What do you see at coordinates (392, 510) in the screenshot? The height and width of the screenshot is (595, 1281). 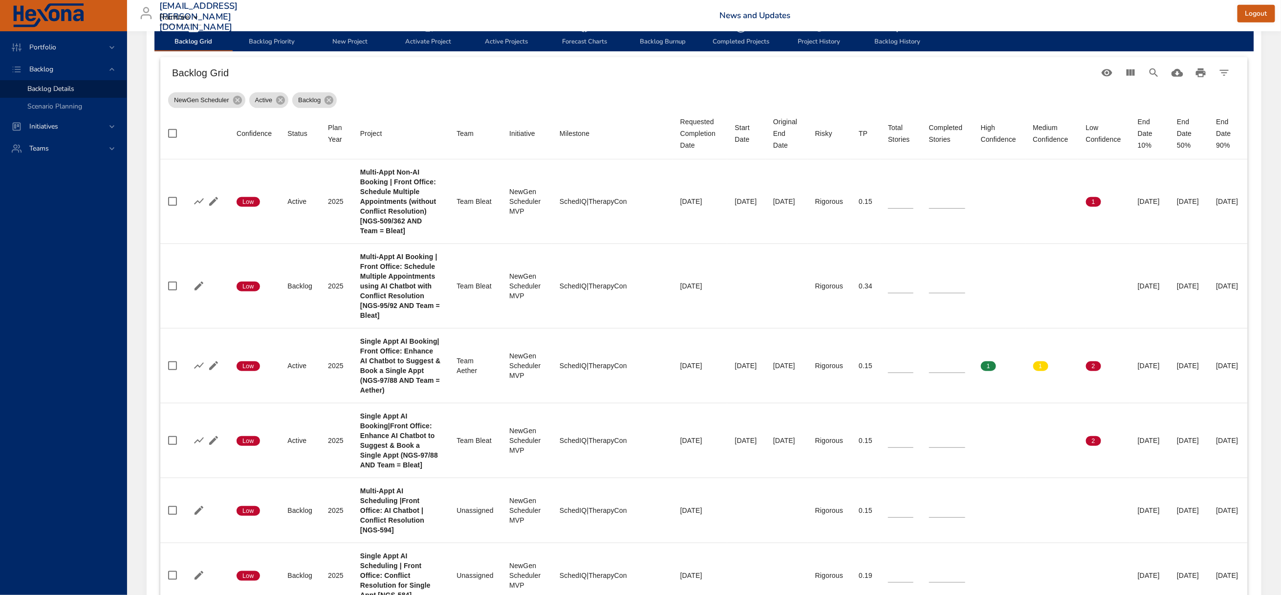 I see `b: Multi-Appt AI Scheduling |Front Office: AI Chatbot | Conflict Resolution [NGS-594]` at bounding box center [392, 510].